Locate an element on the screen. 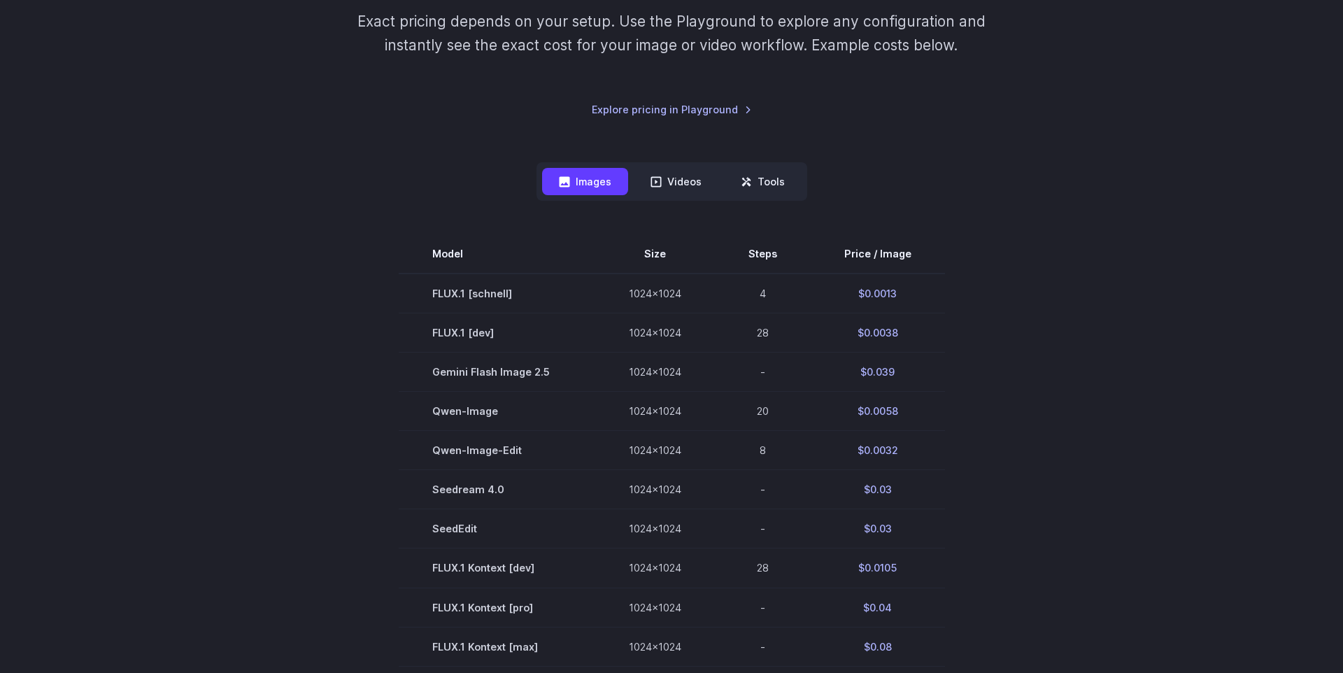 This screenshot has width=1343, height=673. span: Gemini Flash Image 2.5 is located at coordinates (497, 371).